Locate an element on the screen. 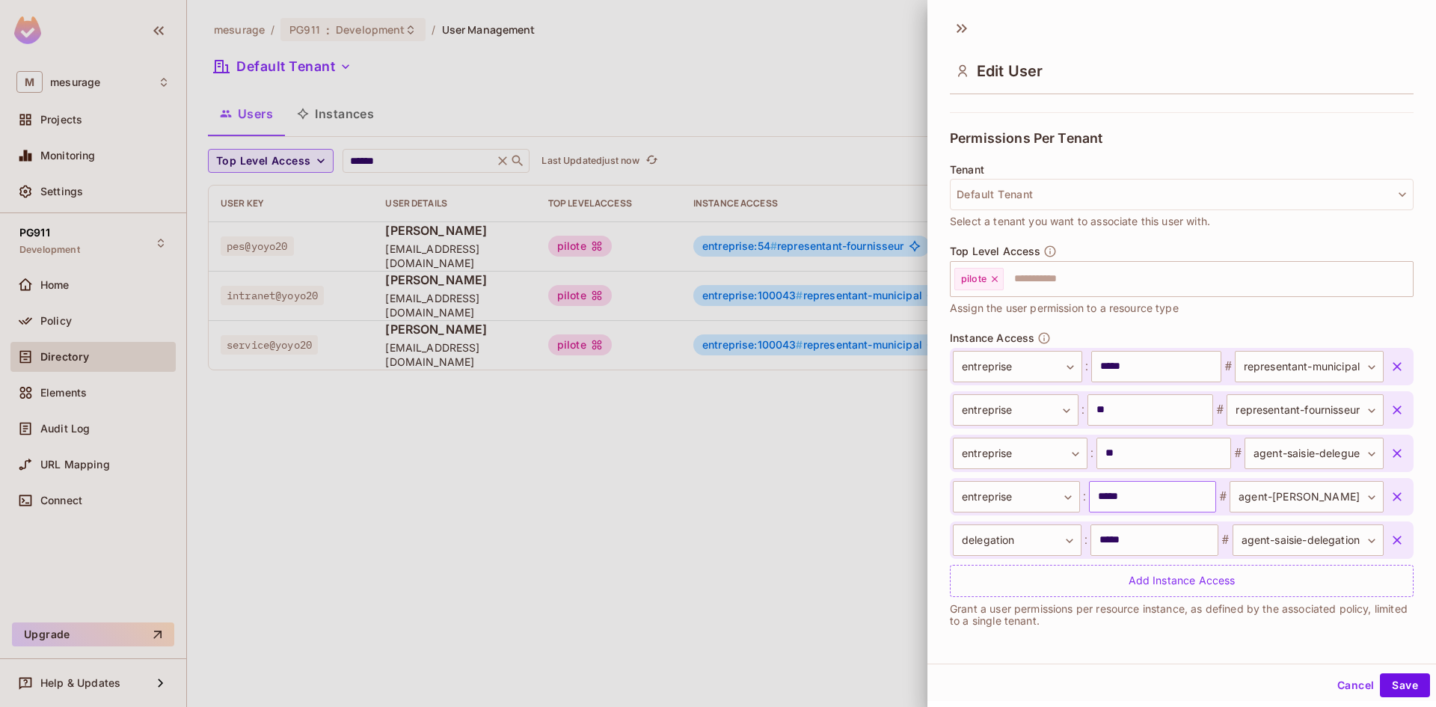 This screenshot has width=1436, height=707. span: Assign the user permission to a resource type is located at coordinates (1065, 308).